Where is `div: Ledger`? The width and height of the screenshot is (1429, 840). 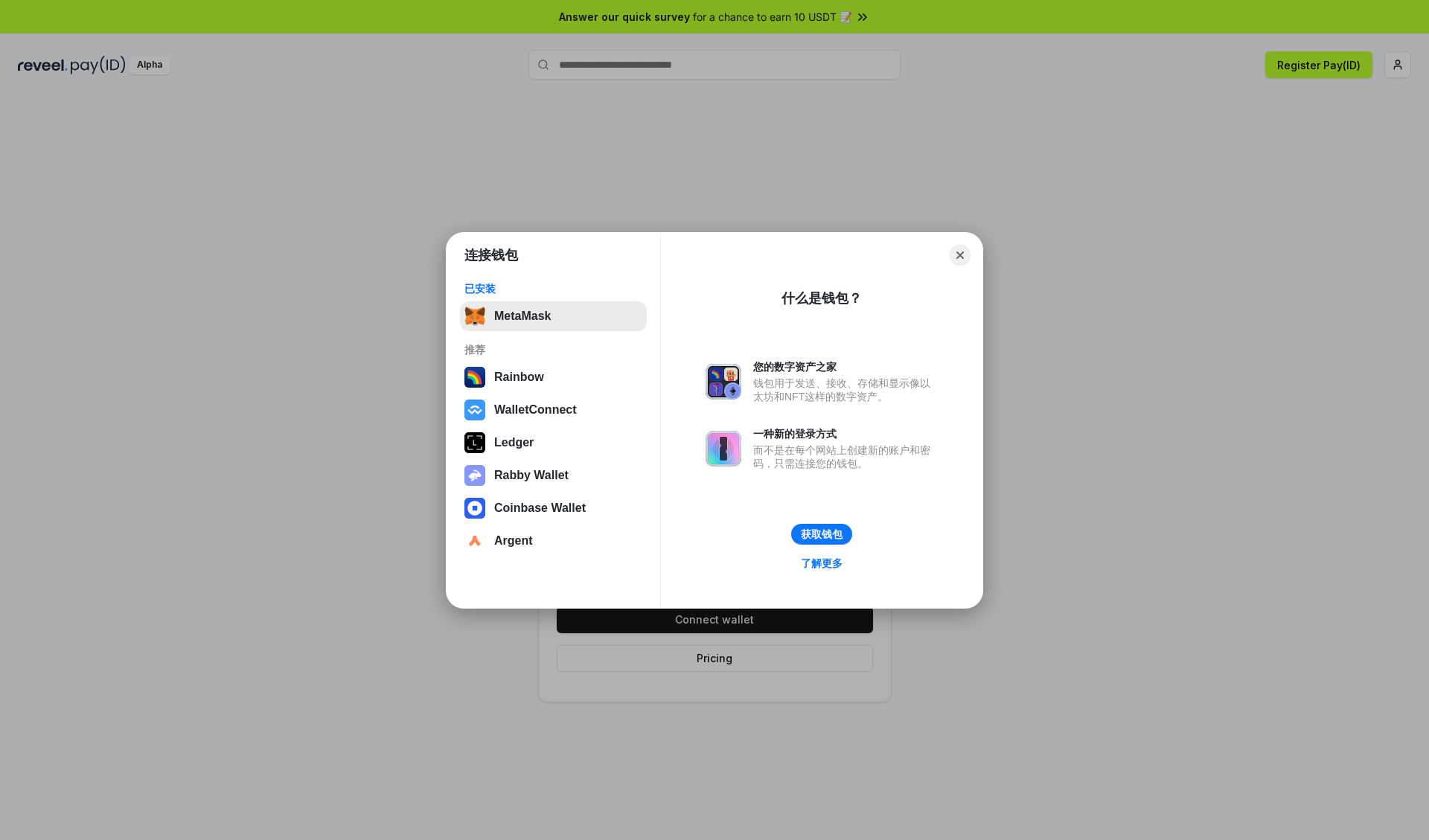
div: Ledger is located at coordinates (514, 442).